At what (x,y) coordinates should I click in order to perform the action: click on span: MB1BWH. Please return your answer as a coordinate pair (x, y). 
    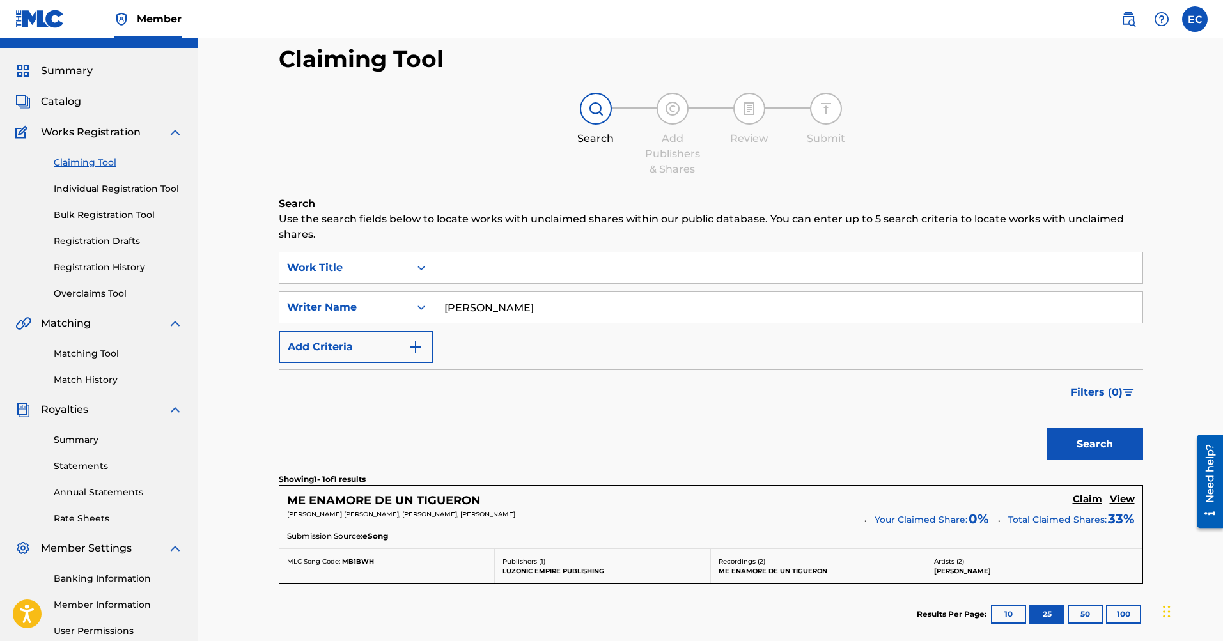
    Looking at the image, I should click on (358, 561).